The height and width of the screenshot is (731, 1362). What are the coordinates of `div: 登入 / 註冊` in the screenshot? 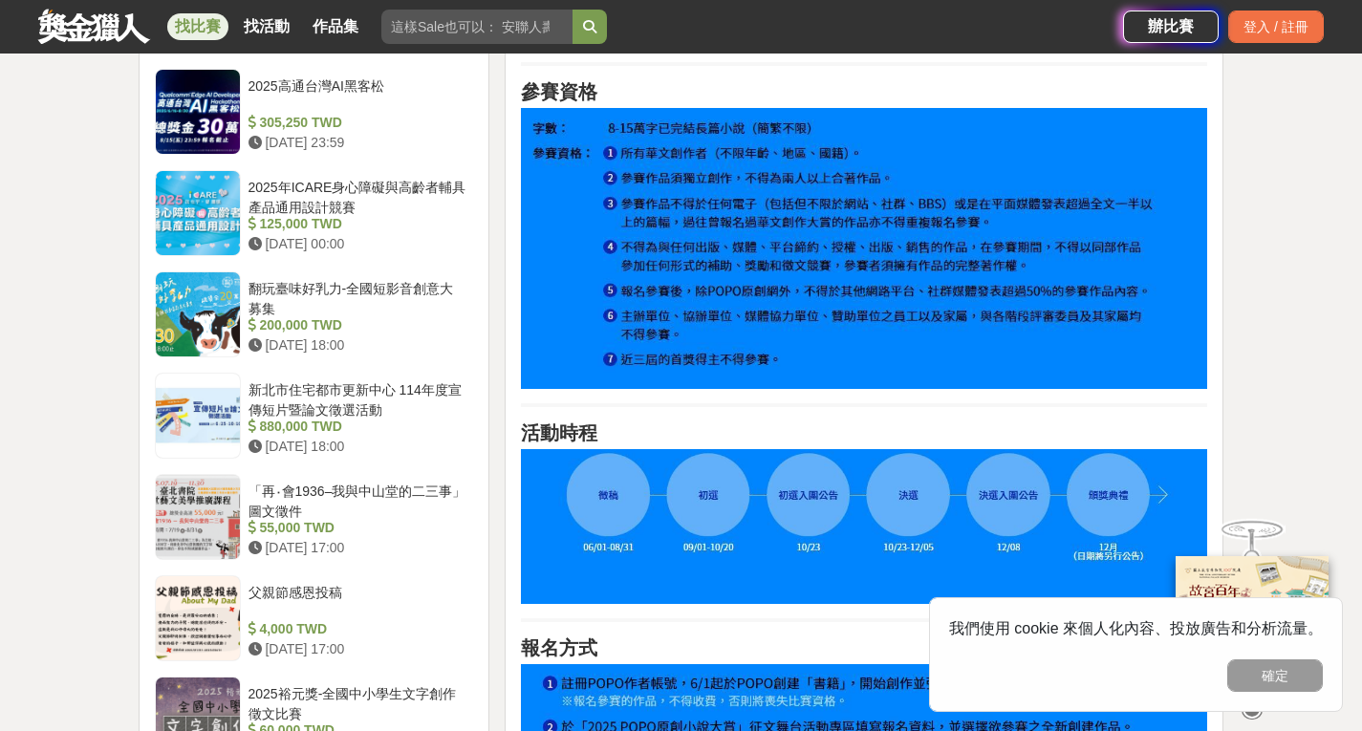 It's located at (1276, 27).